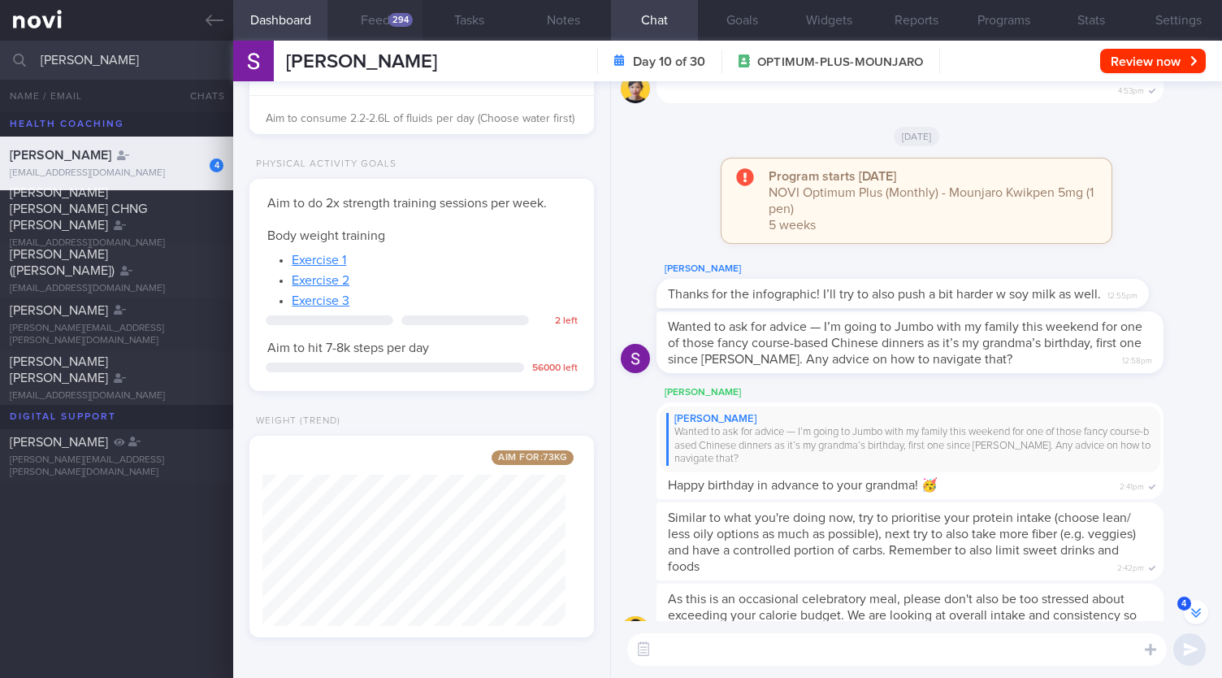 The height and width of the screenshot is (678, 1222). Describe the element at coordinates (401, 20) in the screenshot. I see `div: 294` at that location.